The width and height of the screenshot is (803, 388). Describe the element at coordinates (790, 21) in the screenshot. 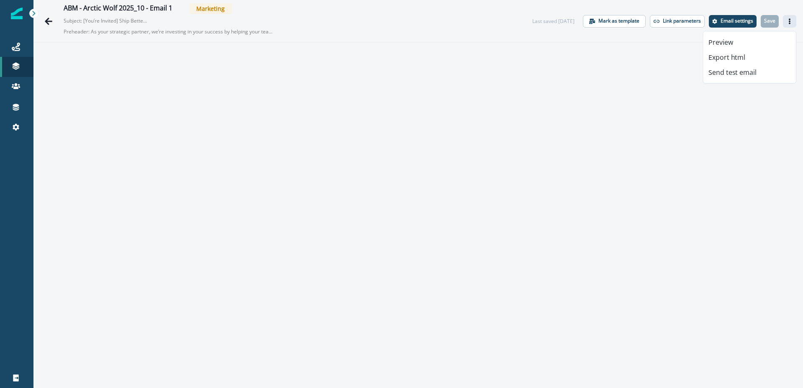

I see `button: Actions` at that location.